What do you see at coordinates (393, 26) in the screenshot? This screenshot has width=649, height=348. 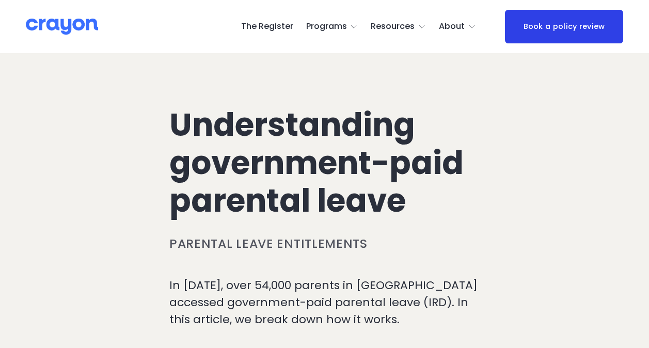 I see `span: Resources` at bounding box center [393, 26].